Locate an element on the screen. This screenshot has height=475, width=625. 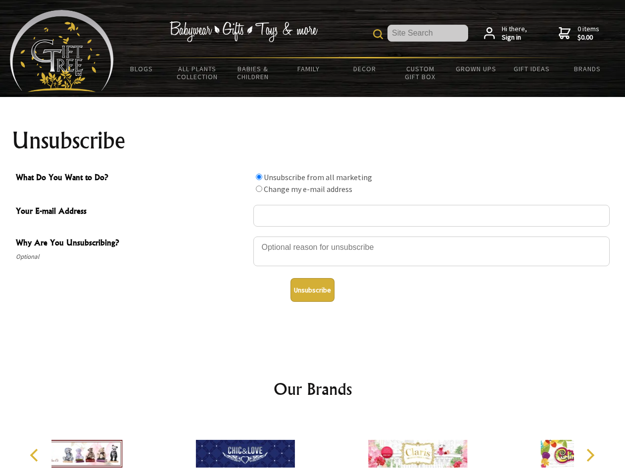
a: Grown Ups is located at coordinates (476, 69).